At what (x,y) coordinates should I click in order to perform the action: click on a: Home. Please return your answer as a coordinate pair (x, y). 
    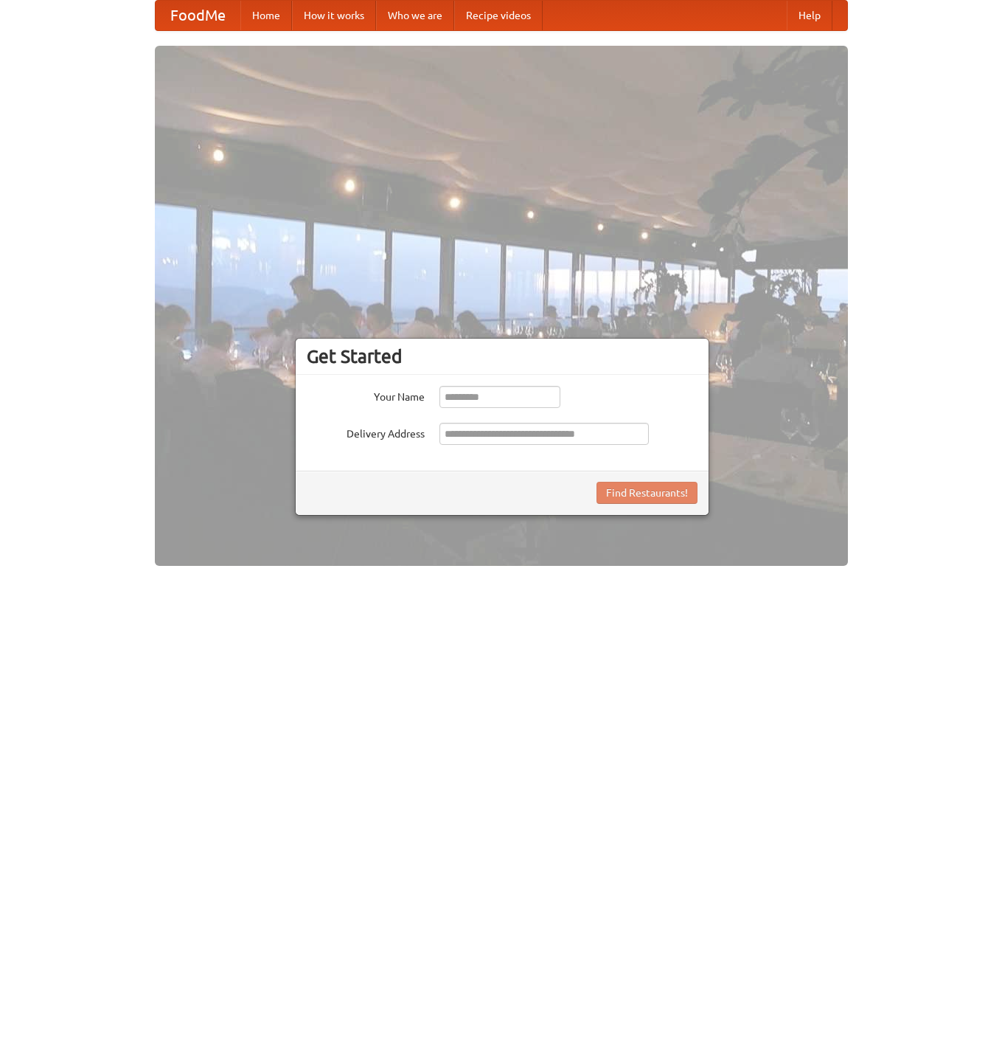
    Looking at the image, I should click on (266, 15).